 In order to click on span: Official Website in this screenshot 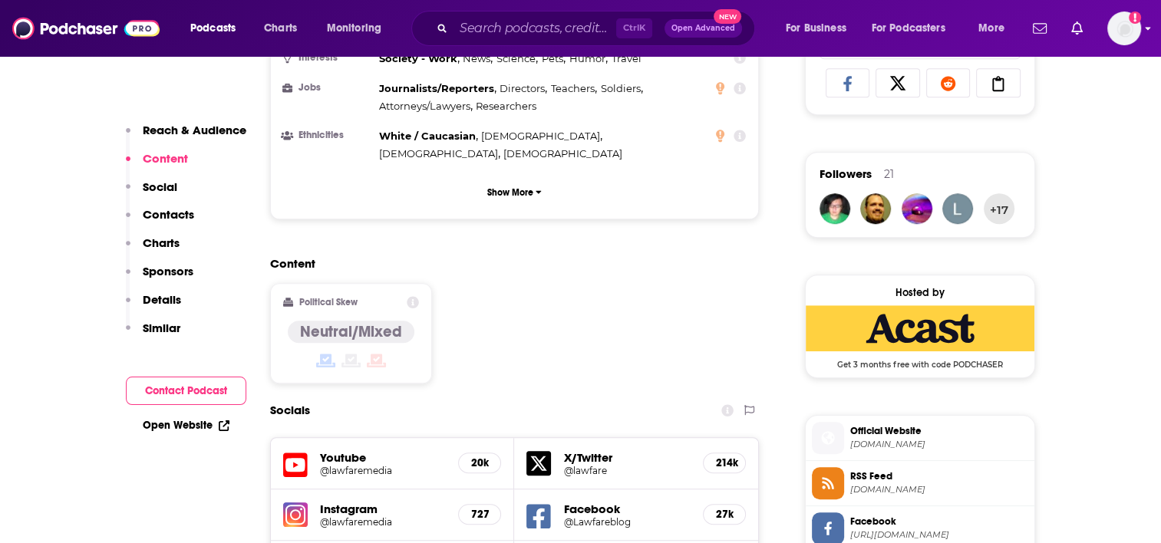, I will do `click(939, 431)`.